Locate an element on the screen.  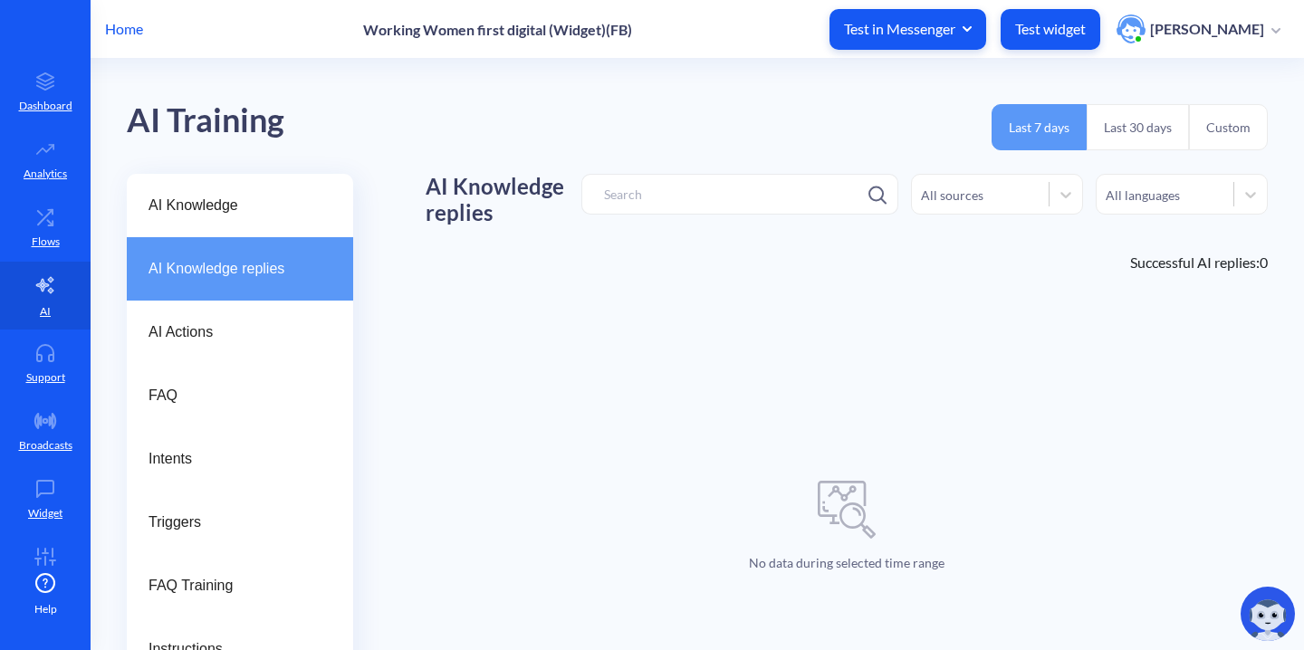
a: Triggers is located at coordinates (240, 523).